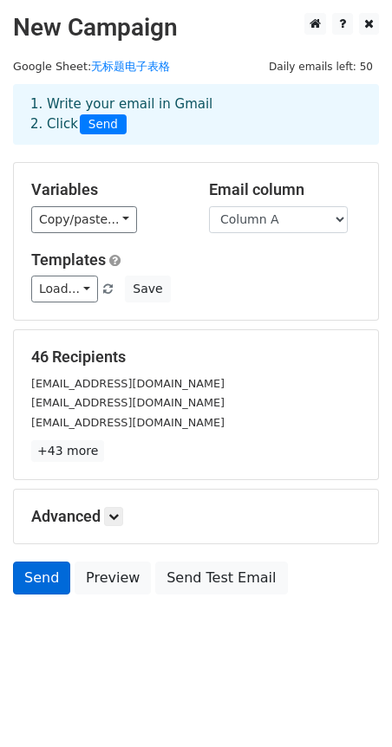 The width and height of the screenshot is (392, 747). What do you see at coordinates (221, 578) in the screenshot?
I see `a: Send Test Email` at bounding box center [221, 578].